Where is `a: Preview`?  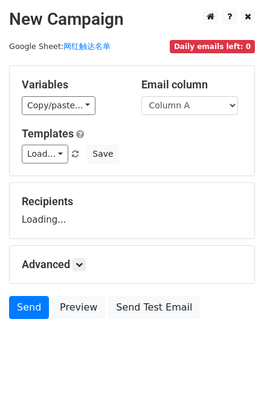
a: Preview is located at coordinates (79, 307).